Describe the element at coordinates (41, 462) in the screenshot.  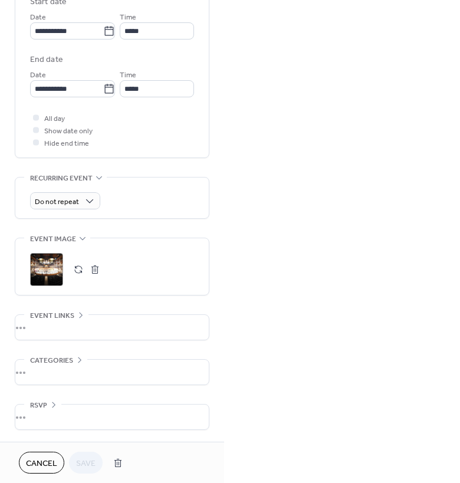
I see `button: Cancel` at that location.